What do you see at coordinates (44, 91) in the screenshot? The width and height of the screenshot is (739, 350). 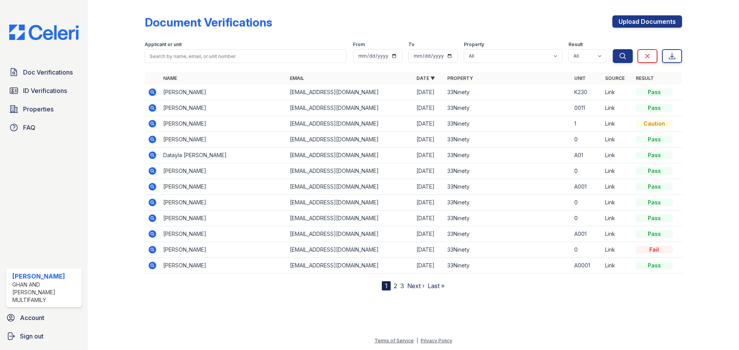 I see `a: ID Verifications` at bounding box center [44, 91].